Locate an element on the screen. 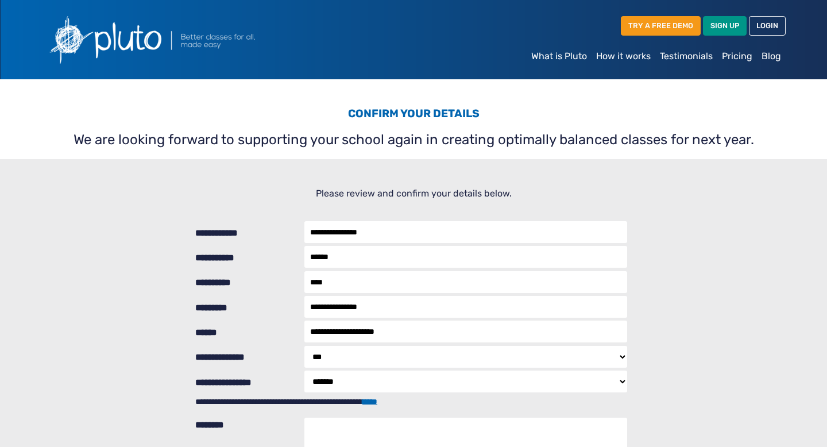 This screenshot has width=827, height=447. a: How it works is located at coordinates (623, 56).